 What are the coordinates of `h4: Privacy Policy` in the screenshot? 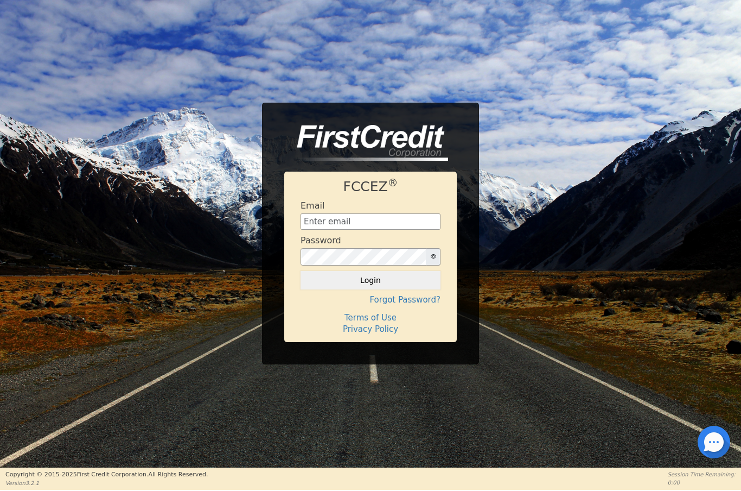 It's located at (371, 329).